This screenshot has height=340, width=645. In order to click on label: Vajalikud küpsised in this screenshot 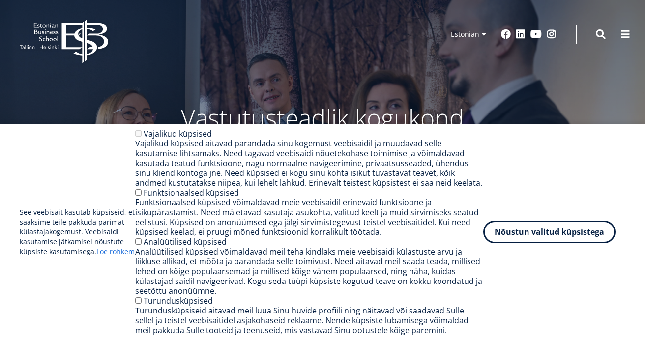, I will do `click(178, 134)`.